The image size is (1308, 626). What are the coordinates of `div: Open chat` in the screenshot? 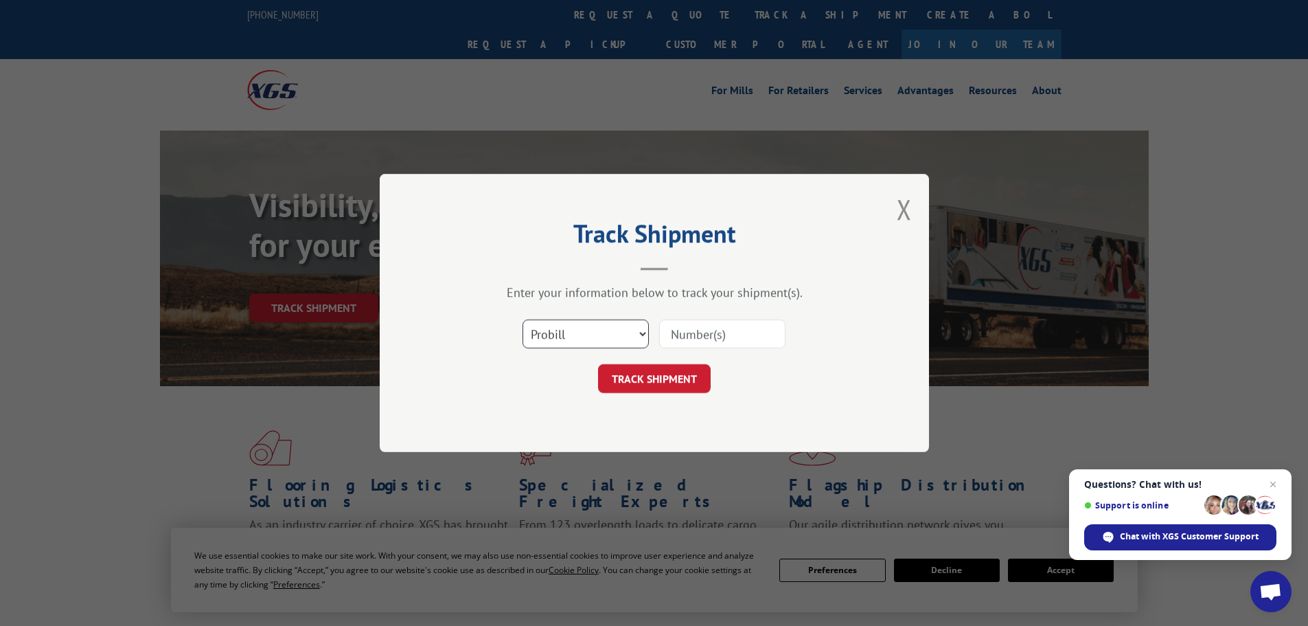 It's located at (1271, 591).